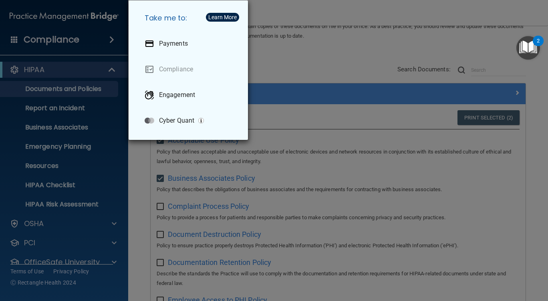 The height and width of the screenshot is (301, 548). What do you see at coordinates (528, 48) in the screenshot?
I see `button: Open Resource Center, 2 new notifications` at bounding box center [528, 48].